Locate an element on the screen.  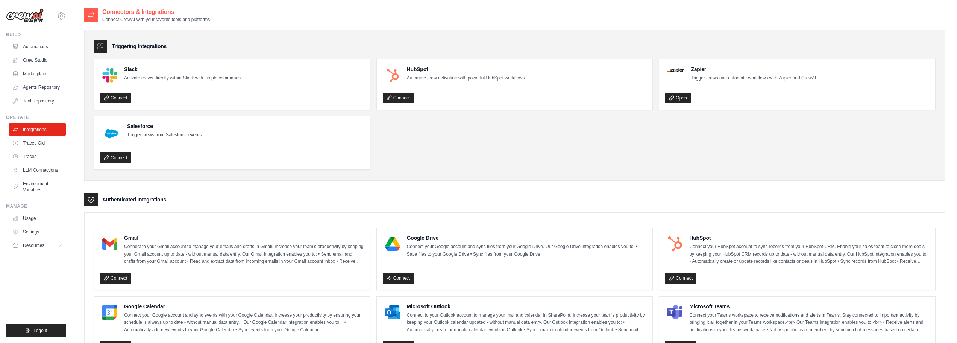
a: Traces is located at coordinates (37, 156).